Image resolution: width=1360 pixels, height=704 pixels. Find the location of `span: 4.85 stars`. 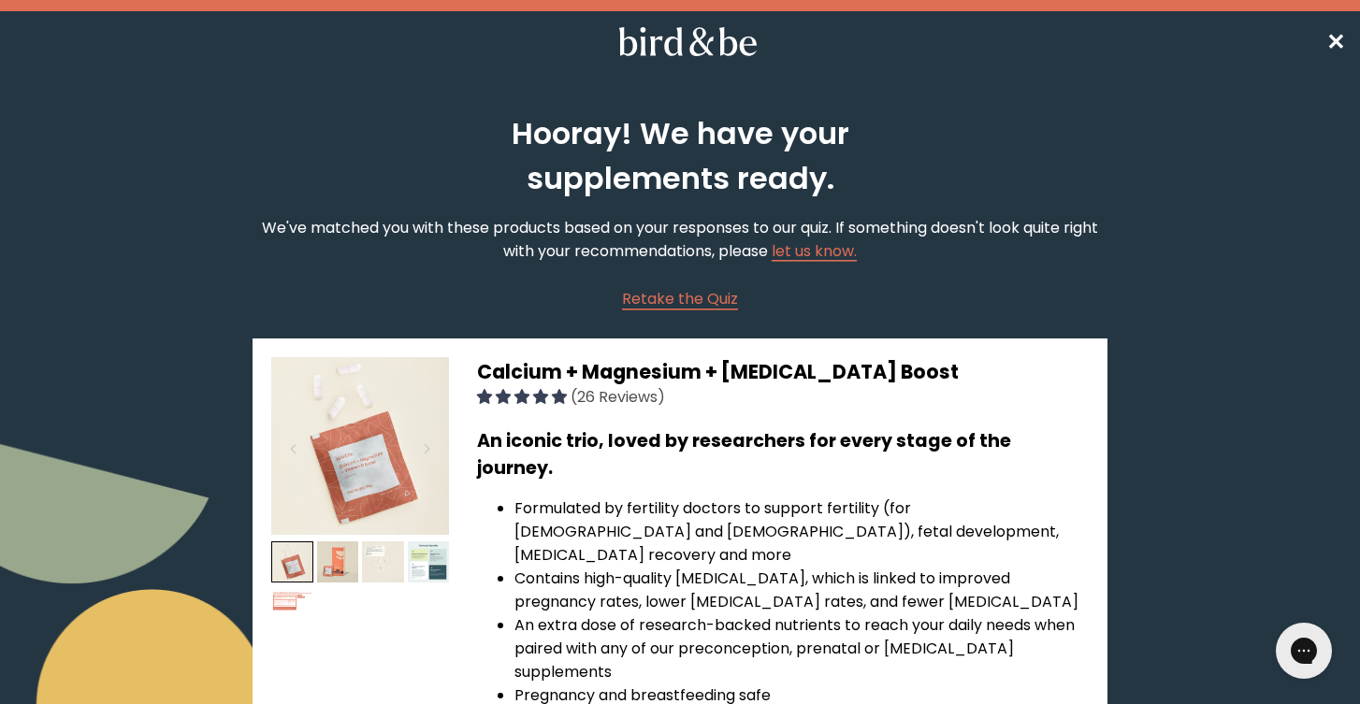

span: 4.85 stars is located at coordinates (524, 397).